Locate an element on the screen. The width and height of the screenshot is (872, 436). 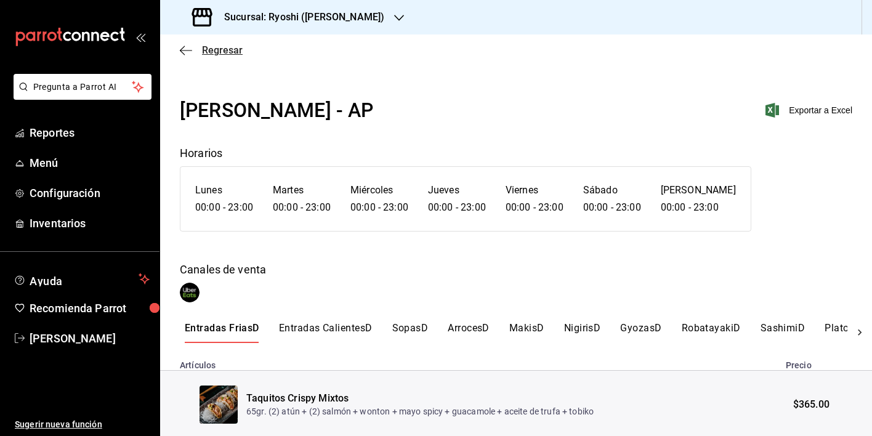
button: Entradas FriasD is located at coordinates (222, 333).